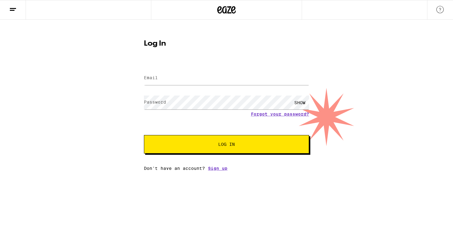  I want to click on input: Email, so click(226, 78).